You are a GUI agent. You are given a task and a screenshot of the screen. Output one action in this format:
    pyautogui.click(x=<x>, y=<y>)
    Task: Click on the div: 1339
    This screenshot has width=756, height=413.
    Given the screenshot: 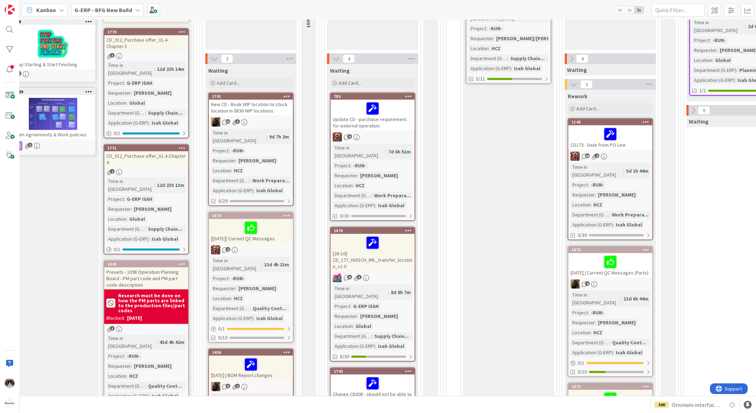 What is the action you would take?
    pyautogui.click(x=54, y=92)
    